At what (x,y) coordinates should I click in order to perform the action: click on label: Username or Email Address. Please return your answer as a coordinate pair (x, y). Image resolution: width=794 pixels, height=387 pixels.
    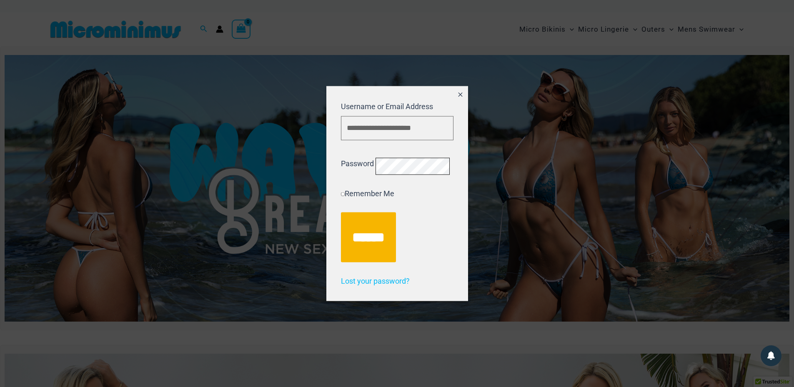
    Looking at the image, I should click on (387, 106).